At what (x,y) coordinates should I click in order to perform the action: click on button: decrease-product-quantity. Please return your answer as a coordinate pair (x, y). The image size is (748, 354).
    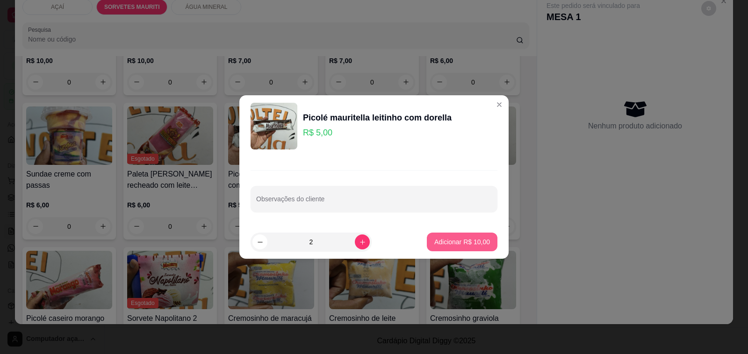
    Looking at the image, I should click on (260, 242).